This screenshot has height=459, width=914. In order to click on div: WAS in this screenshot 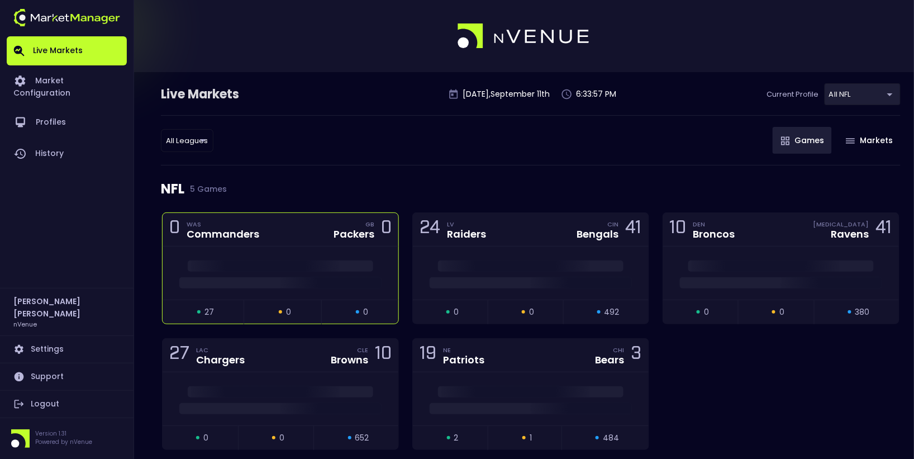, I will do `click(223, 224)`.